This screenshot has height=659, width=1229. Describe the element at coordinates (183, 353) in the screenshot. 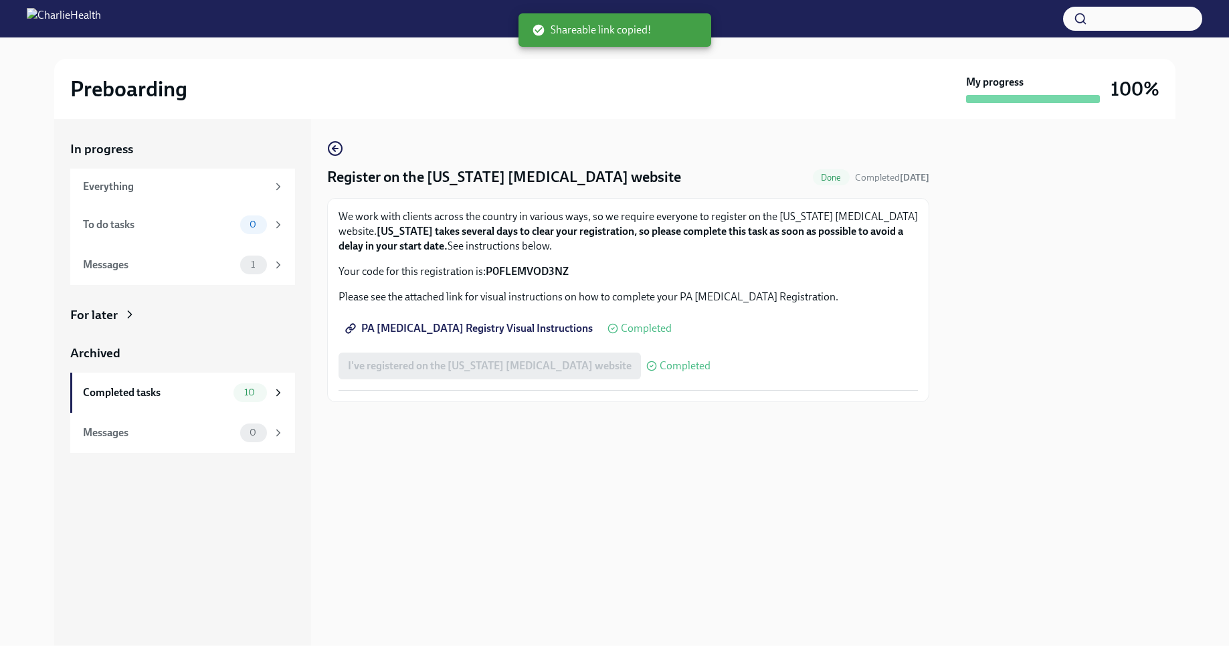

I see `div: Archived` at that location.